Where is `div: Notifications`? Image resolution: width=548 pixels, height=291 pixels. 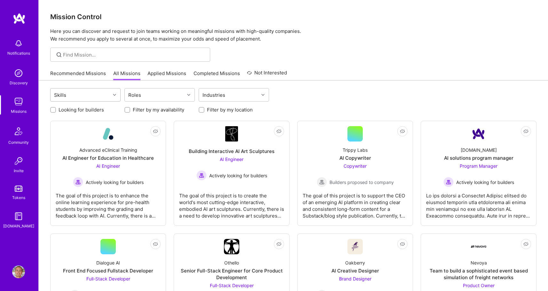 div: Notifications is located at coordinates (19, 53).